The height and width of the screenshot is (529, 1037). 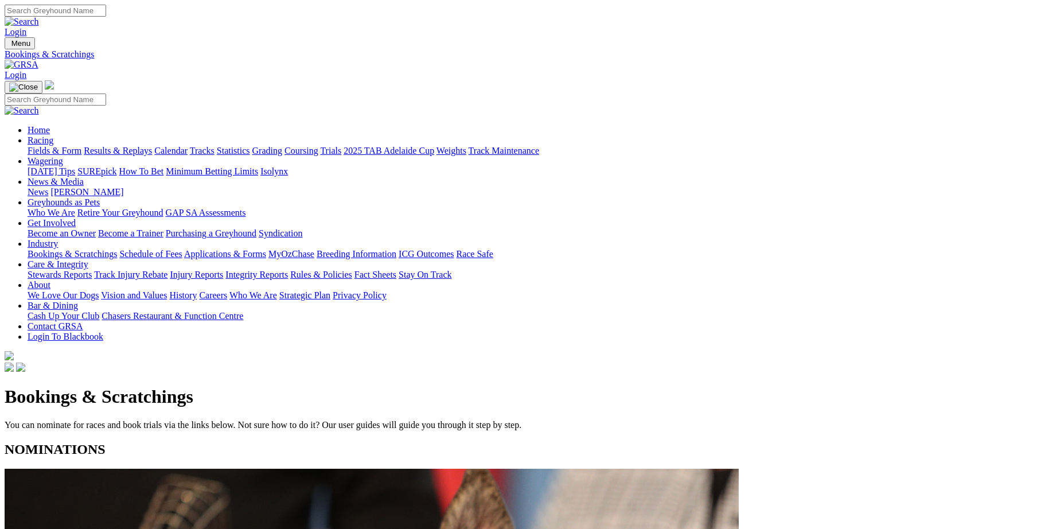 What do you see at coordinates (292, 254) in the screenshot?
I see `a: MyOzChase` at bounding box center [292, 254].